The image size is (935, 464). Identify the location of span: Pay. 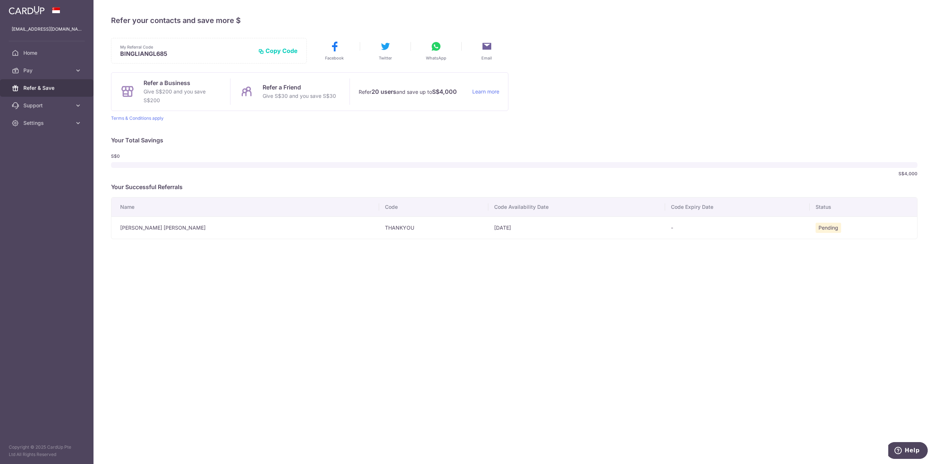
(47, 70).